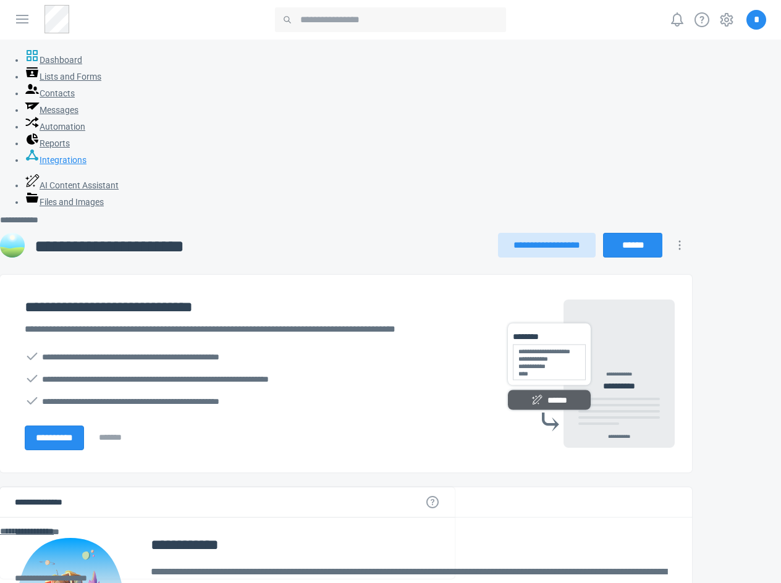  I want to click on span: Automation, so click(62, 127).